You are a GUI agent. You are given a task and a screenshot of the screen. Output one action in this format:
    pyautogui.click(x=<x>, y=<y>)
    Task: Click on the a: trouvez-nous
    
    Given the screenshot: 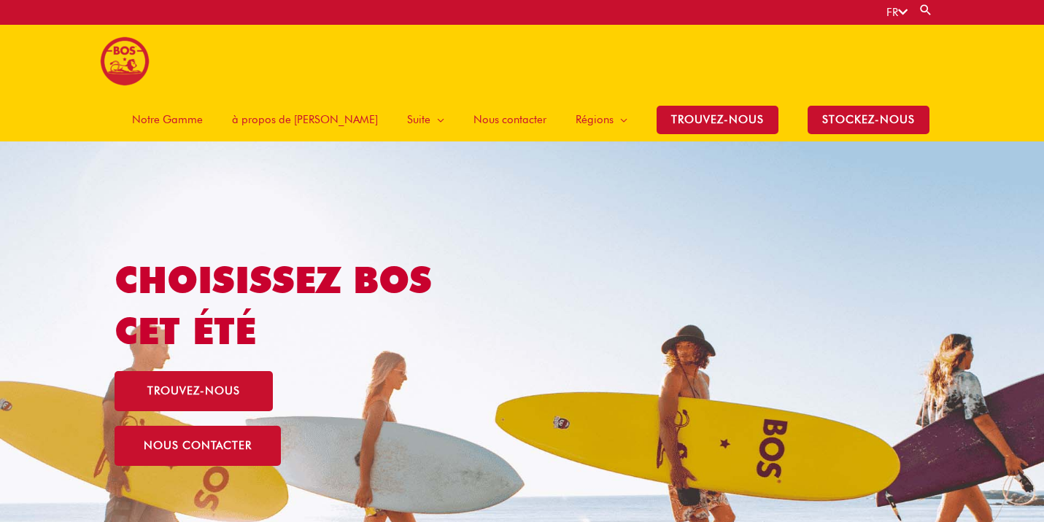 What is the action you would take?
    pyautogui.click(x=193, y=391)
    